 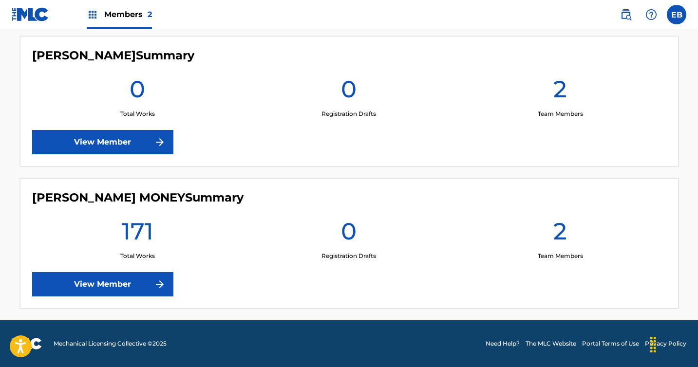 I want to click on a: Public Search, so click(x=626, y=15).